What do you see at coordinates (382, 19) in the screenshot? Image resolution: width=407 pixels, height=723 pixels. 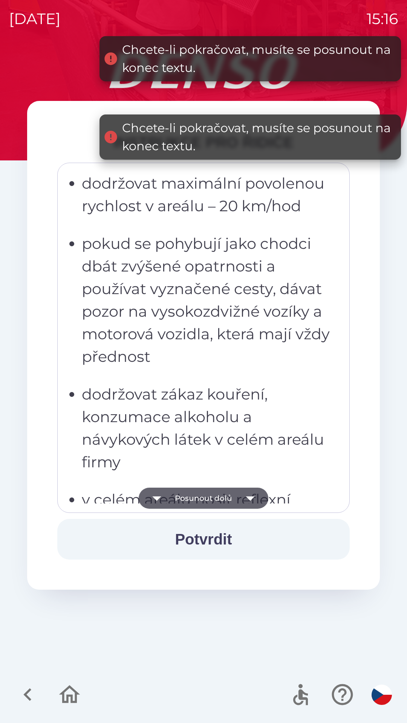 I see `p: 15:16` at bounding box center [382, 19].